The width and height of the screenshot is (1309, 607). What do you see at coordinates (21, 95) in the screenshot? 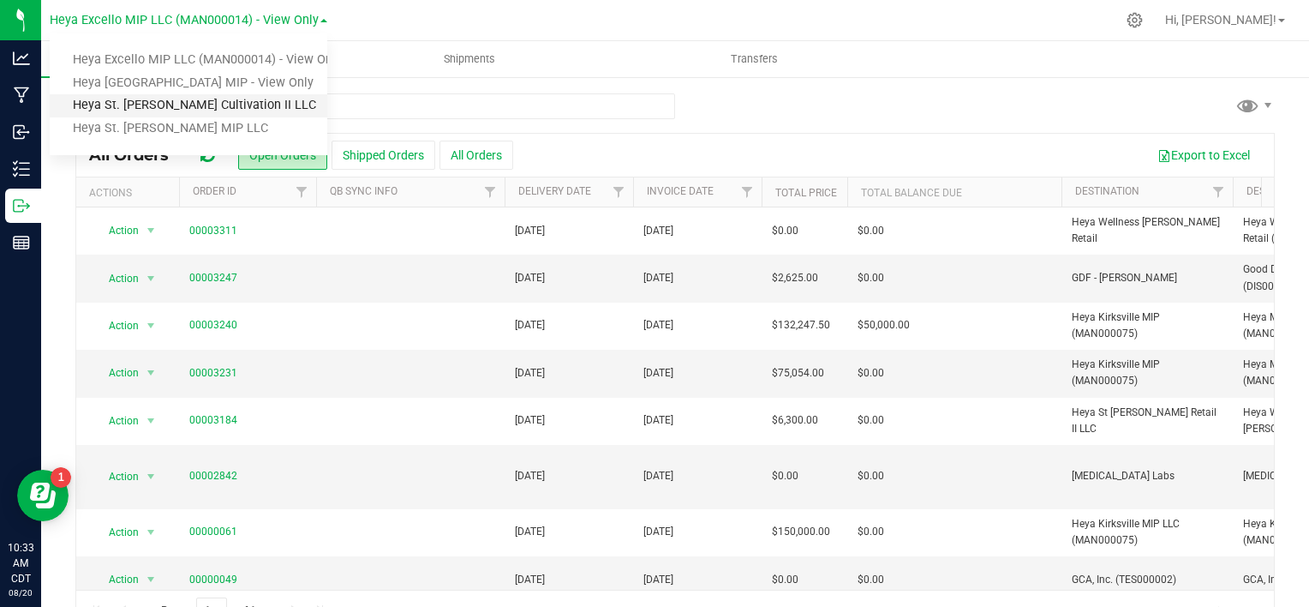
I see `inline-svg: Manufacturing` at bounding box center [21, 95].